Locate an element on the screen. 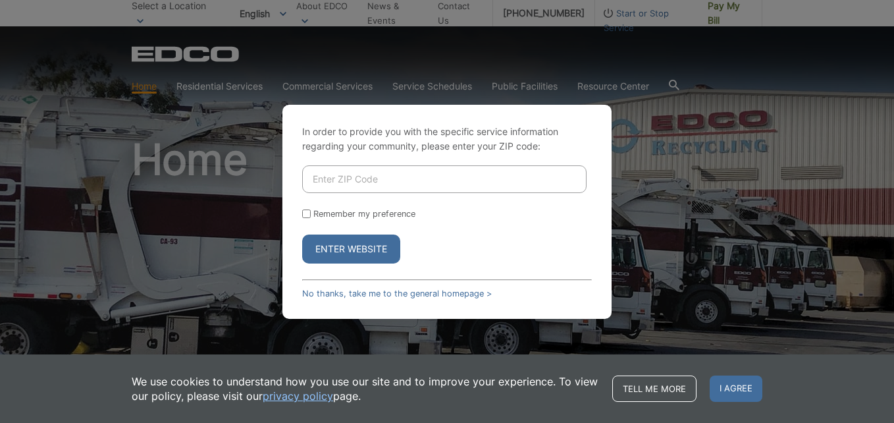 This screenshot has height=423, width=894. span: I agree is located at coordinates (736, 389).